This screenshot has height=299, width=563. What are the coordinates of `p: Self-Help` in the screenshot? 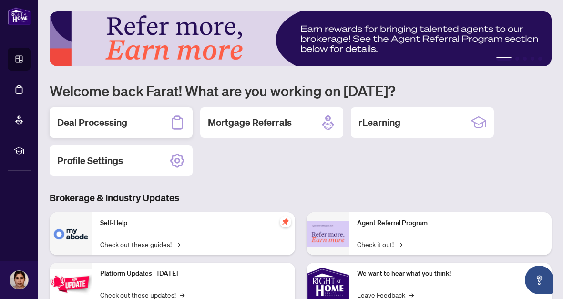 It's located at (193, 223).